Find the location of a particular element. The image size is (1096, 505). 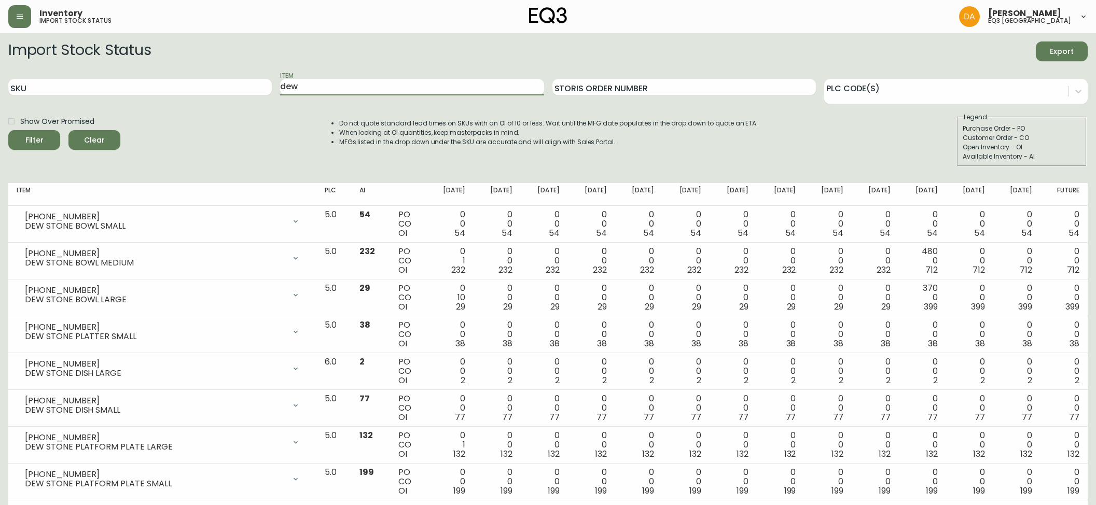

div: Available Inventory - AI is located at coordinates (1022, 157).